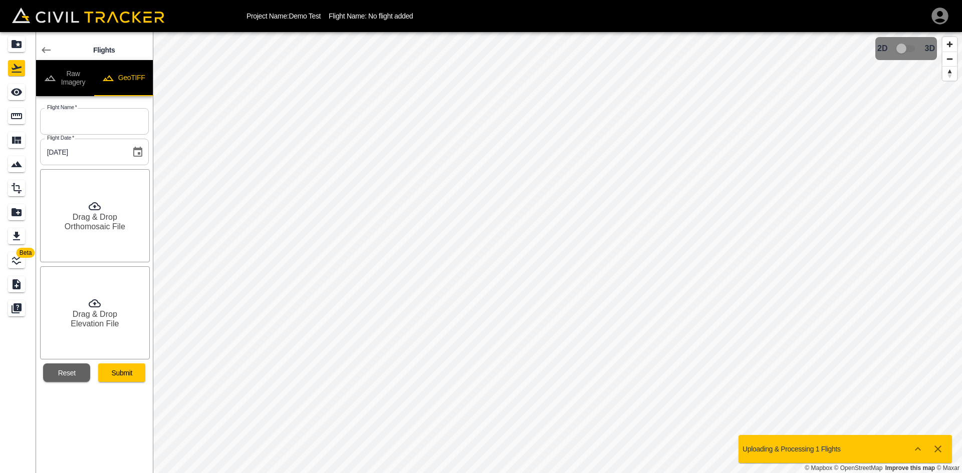 The width and height of the screenshot is (962, 473). I want to click on button: Show more, so click(918, 449).